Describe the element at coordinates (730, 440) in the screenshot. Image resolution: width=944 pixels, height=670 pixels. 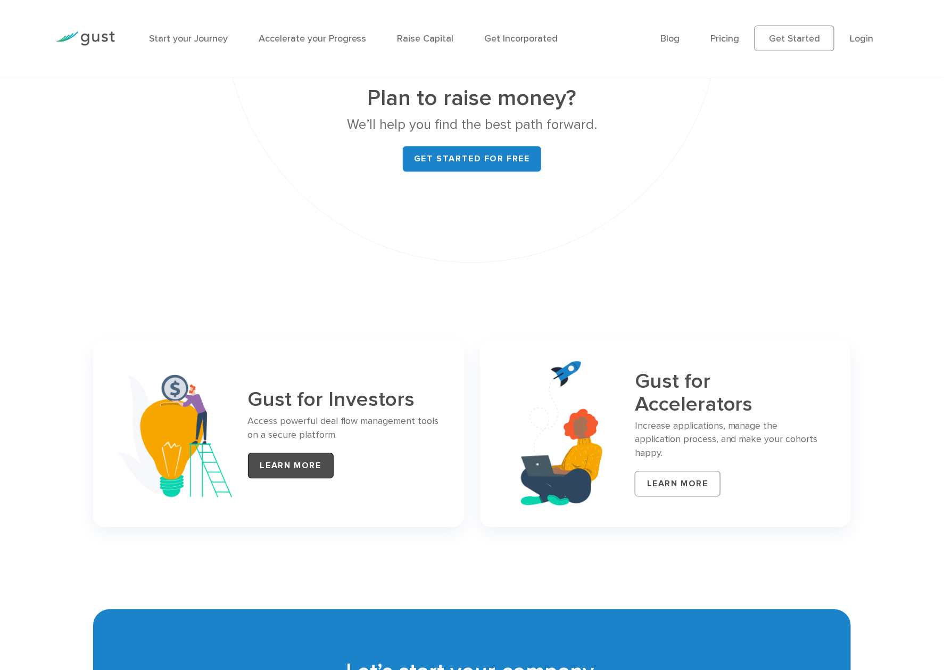
I see `p: Increase applications, manage the application process, and make your cohorts happy.` at that location.